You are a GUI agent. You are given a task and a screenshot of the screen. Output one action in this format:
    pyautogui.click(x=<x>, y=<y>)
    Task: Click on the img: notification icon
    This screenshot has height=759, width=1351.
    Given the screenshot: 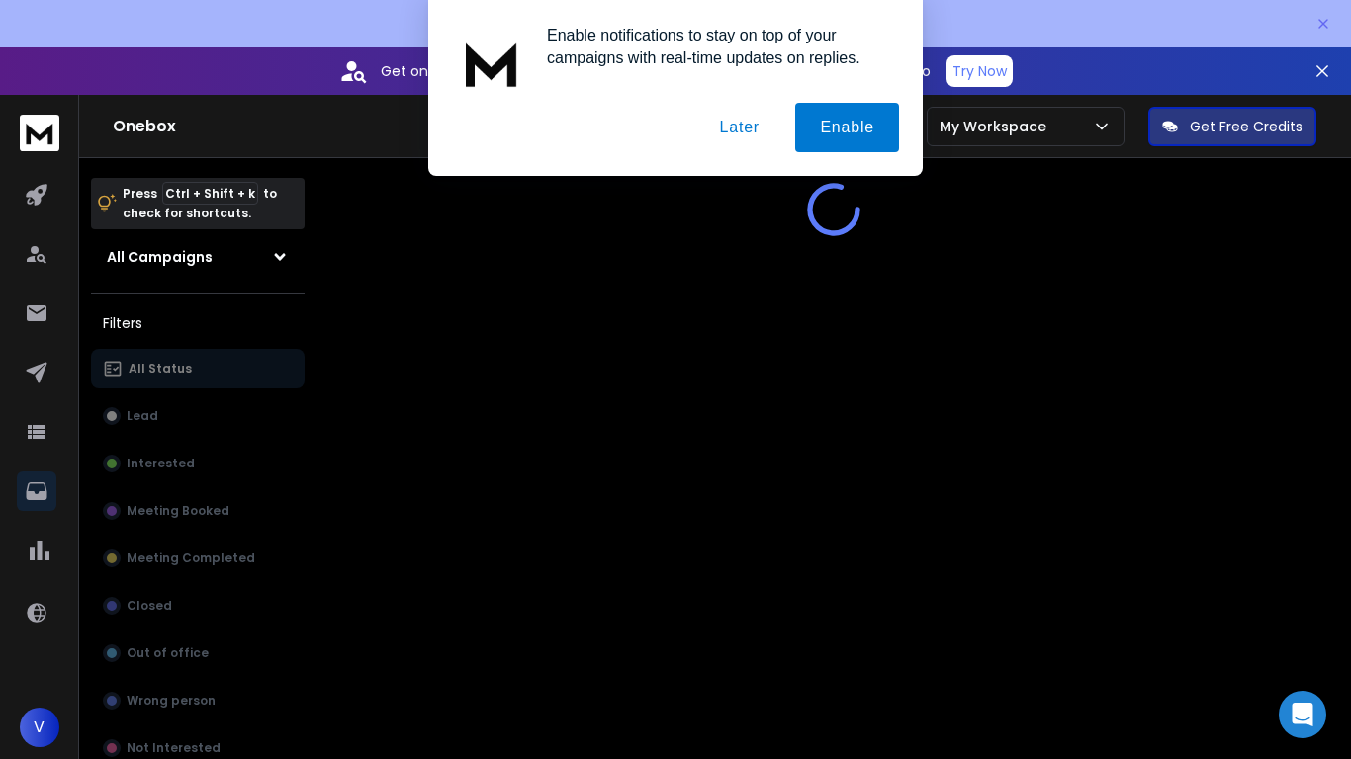 What is the action you would take?
    pyautogui.click(x=491, y=63)
    